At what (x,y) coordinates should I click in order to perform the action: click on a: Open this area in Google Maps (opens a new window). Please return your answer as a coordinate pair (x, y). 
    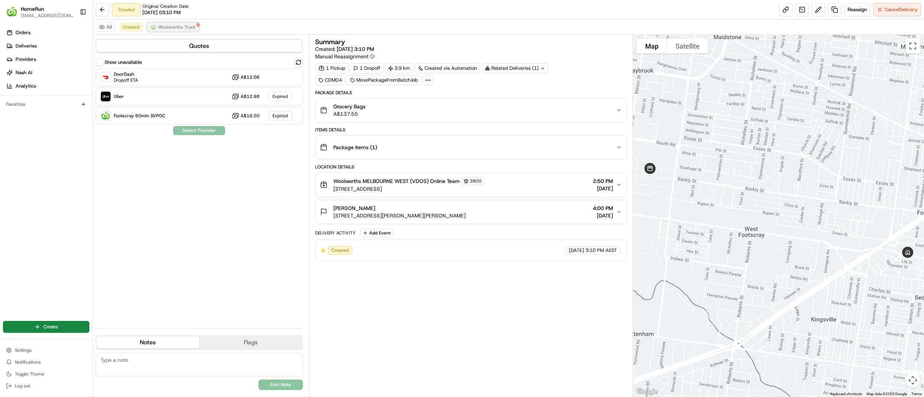
    Looking at the image, I should click on (647, 391).